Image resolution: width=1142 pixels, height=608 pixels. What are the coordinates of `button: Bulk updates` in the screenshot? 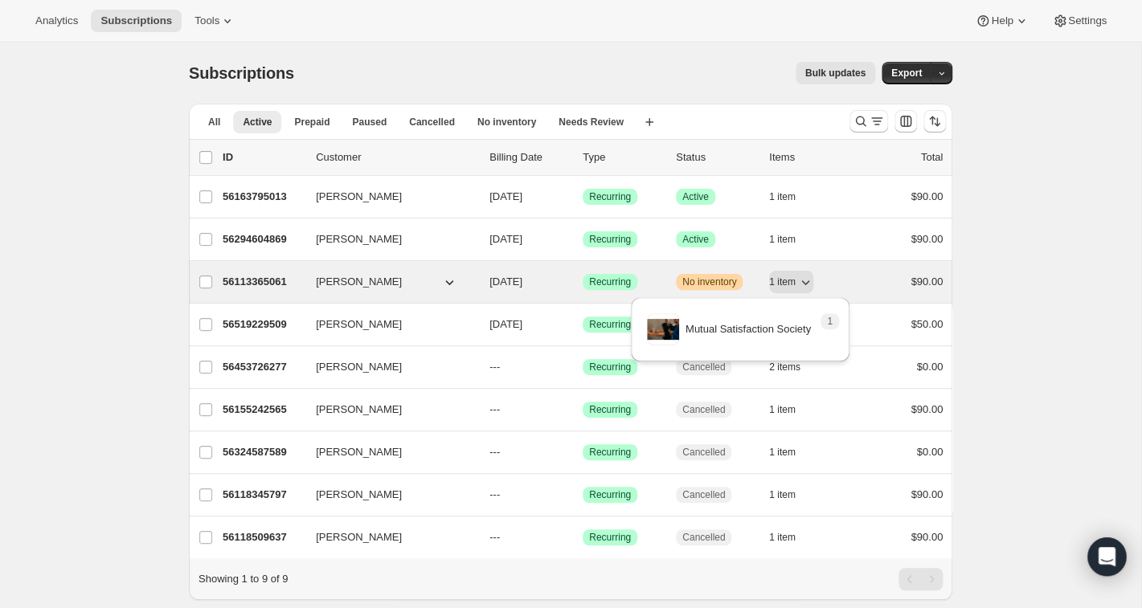 It's located at (835, 73).